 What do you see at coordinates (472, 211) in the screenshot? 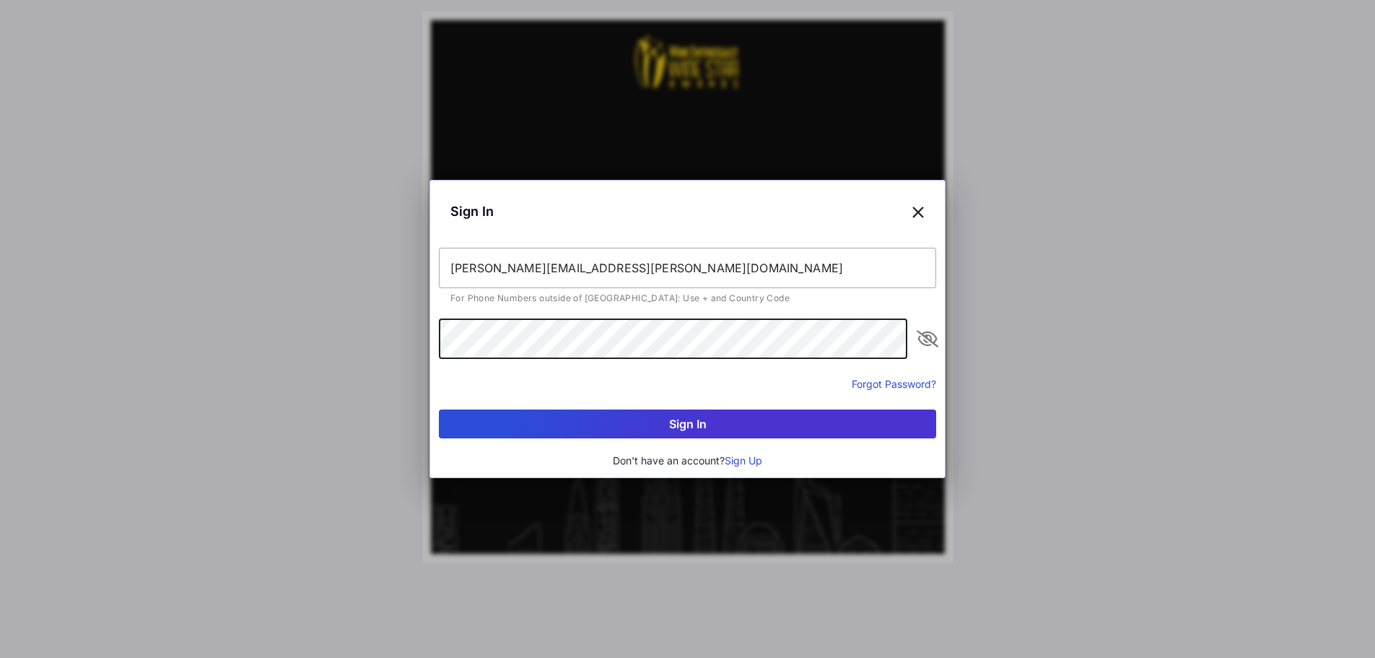
I see `span: Sign In` at bounding box center [472, 211].